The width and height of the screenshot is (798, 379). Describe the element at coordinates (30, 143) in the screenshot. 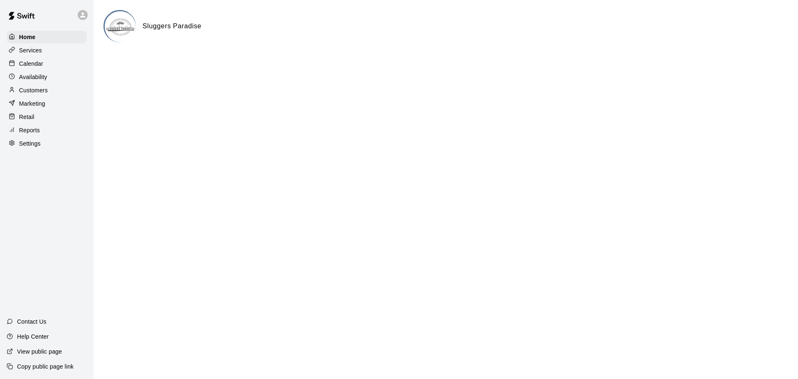

I see `p: Settings` at that location.